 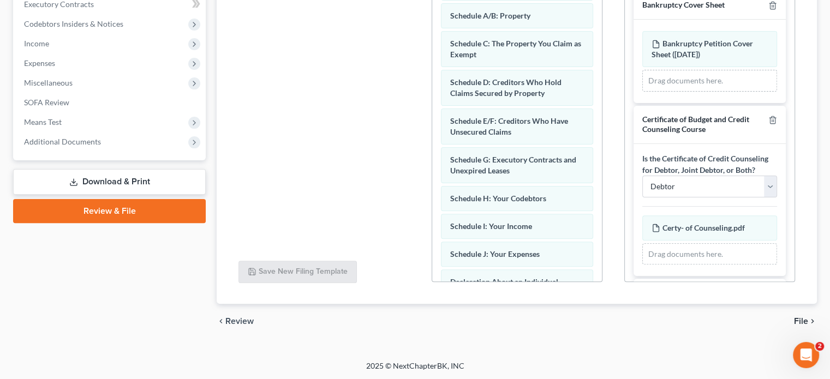 I want to click on a: Review & File, so click(x=109, y=211).